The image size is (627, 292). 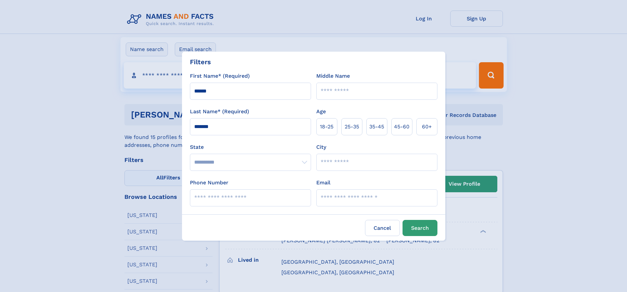 What do you see at coordinates (352, 127) in the screenshot?
I see `span: 25‑35` at bounding box center [352, 127].